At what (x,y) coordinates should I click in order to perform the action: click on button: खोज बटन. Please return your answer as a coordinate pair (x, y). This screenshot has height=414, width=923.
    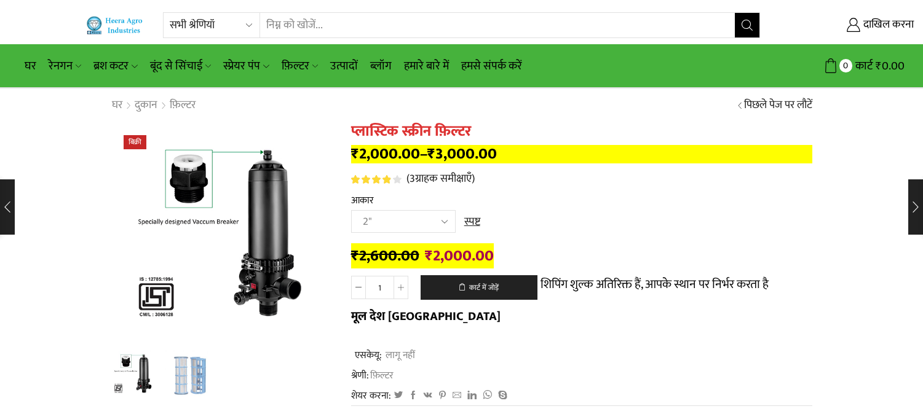
    Looking at the image, I should click on (747, 25).